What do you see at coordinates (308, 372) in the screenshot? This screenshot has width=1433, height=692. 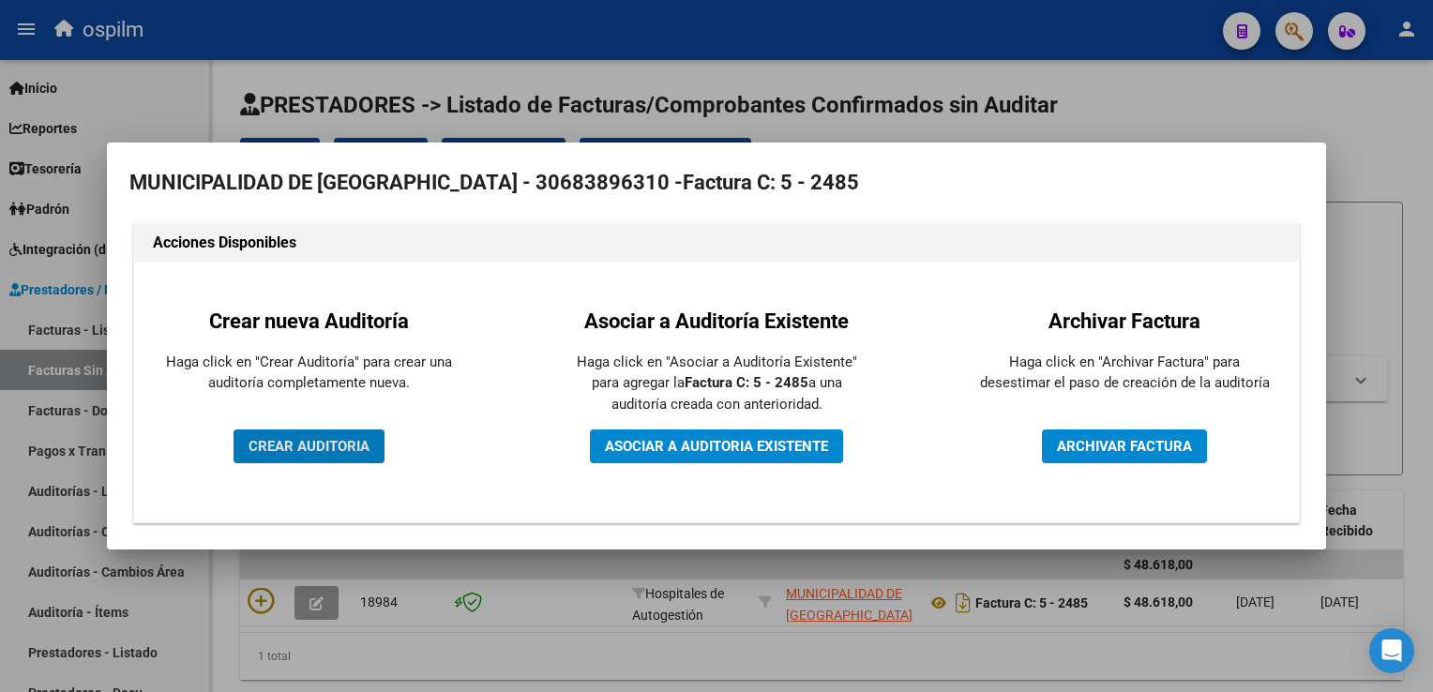 I see `p: Haga click en "Crear Auditoría" para crear una auditoría completamente nueva.` at bounding box center [308, 372].